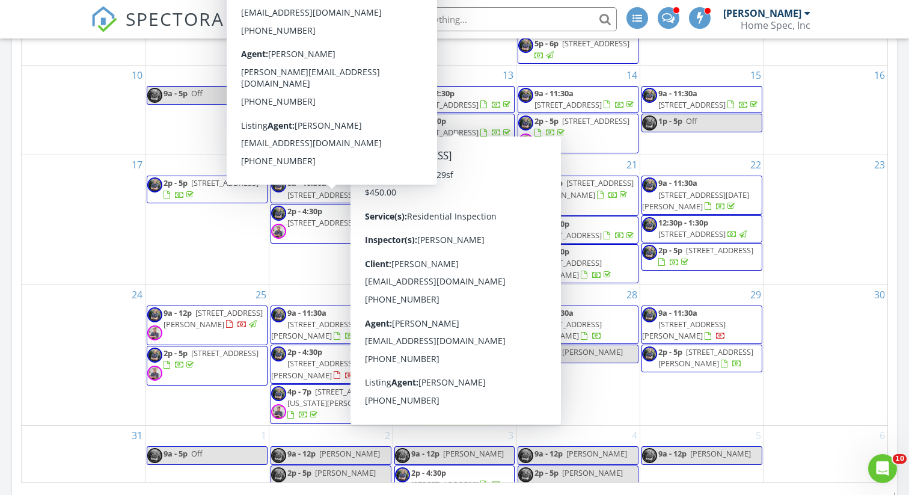  I want to click on input: Search everything..., so click(497, 19).